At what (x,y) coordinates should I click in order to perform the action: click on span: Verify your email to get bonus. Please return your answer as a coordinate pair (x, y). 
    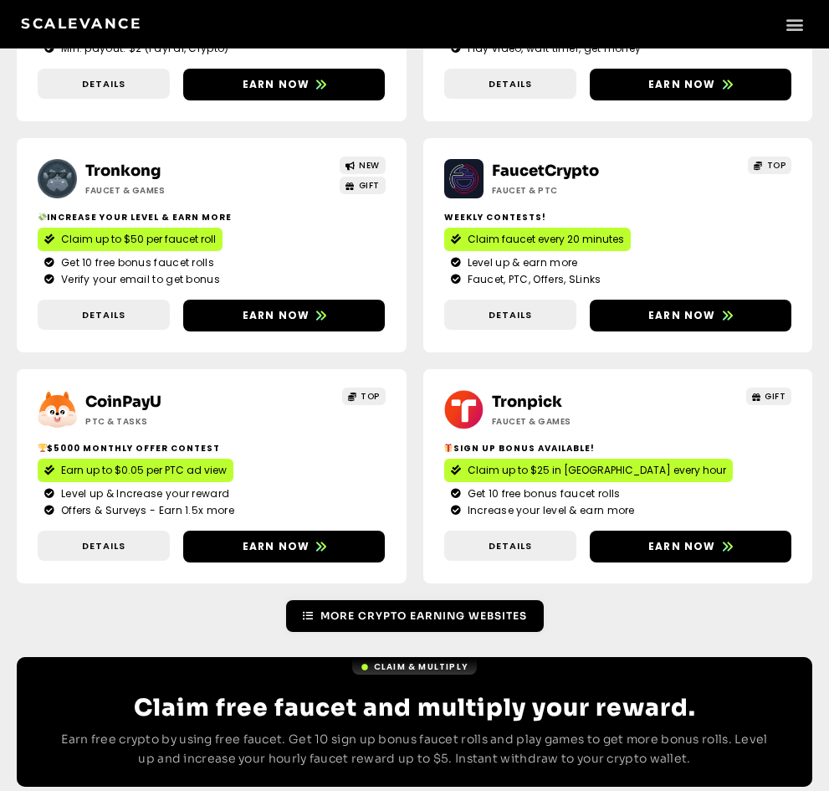
    Looking at the image, I should click on (138, 280).